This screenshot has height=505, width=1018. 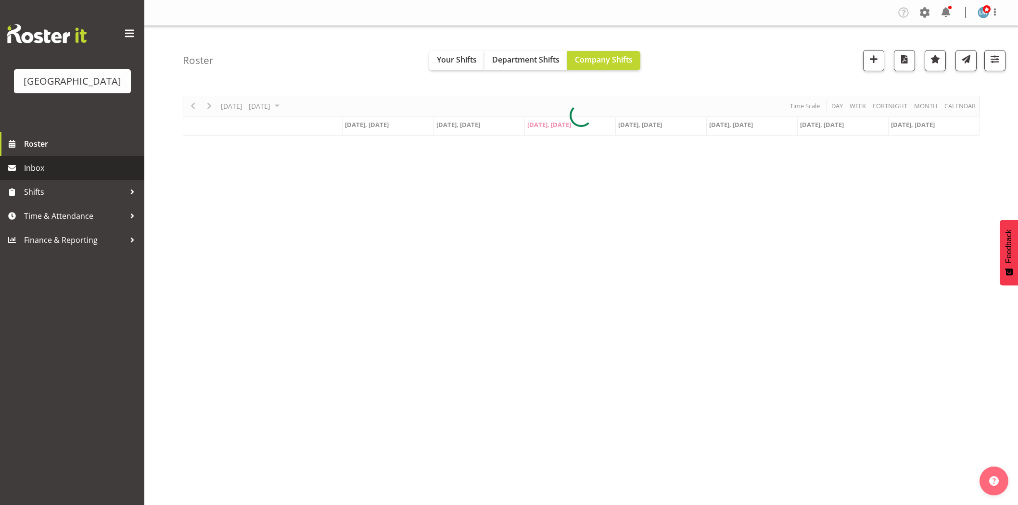 I want to click on button: Add a new shift, so click(x=873, y=61).